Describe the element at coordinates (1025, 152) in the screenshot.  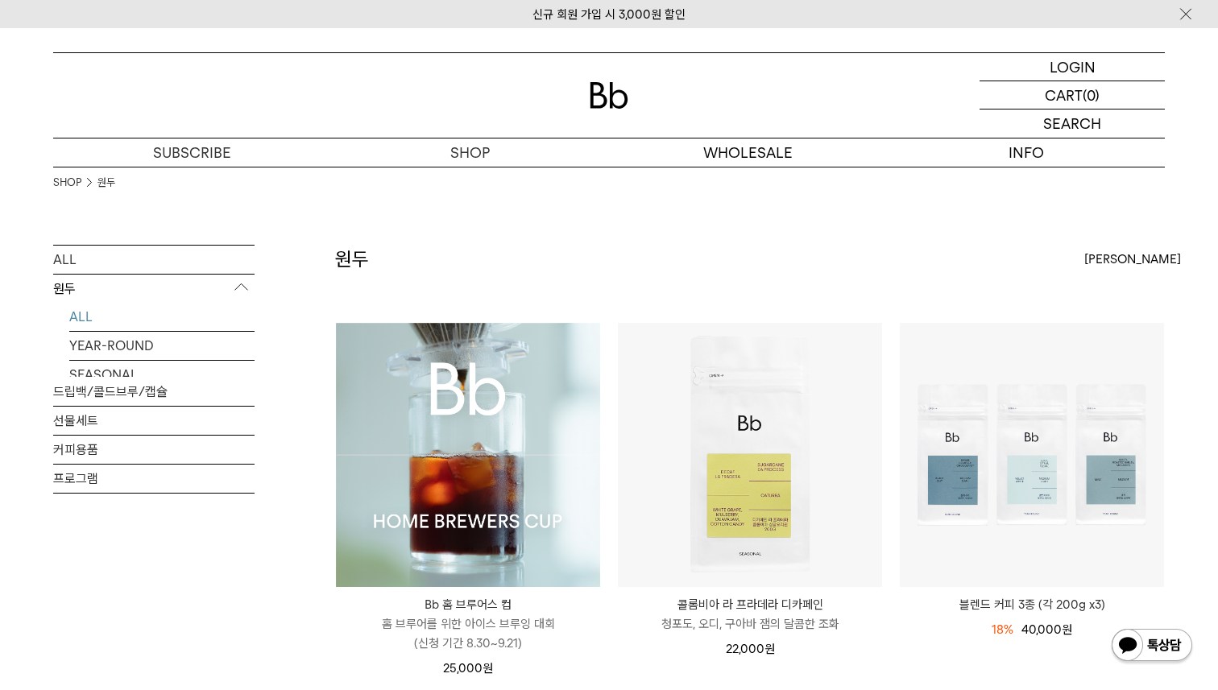
I see `p: INFO` at that location.